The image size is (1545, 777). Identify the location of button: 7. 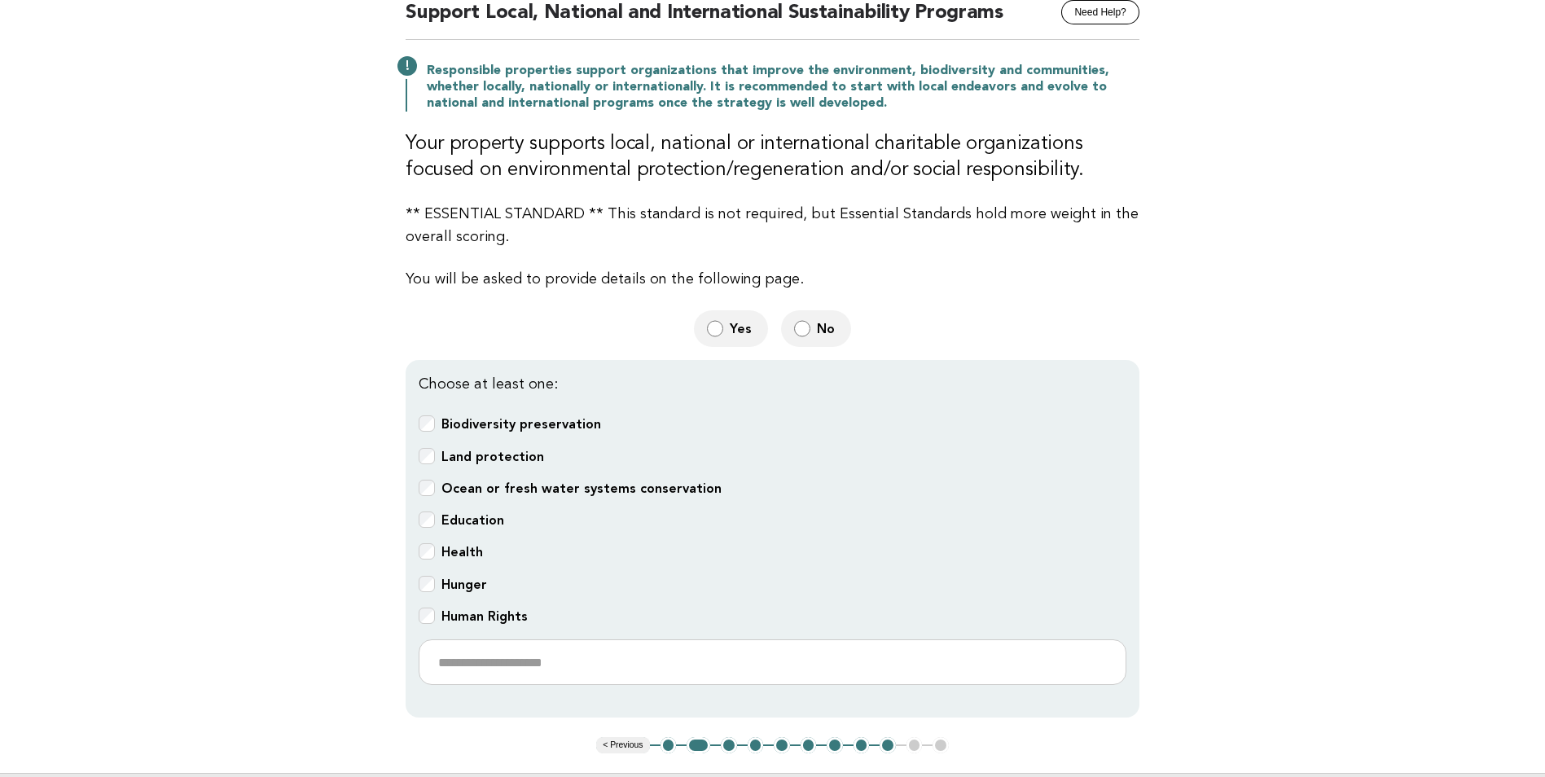
(835, 745).